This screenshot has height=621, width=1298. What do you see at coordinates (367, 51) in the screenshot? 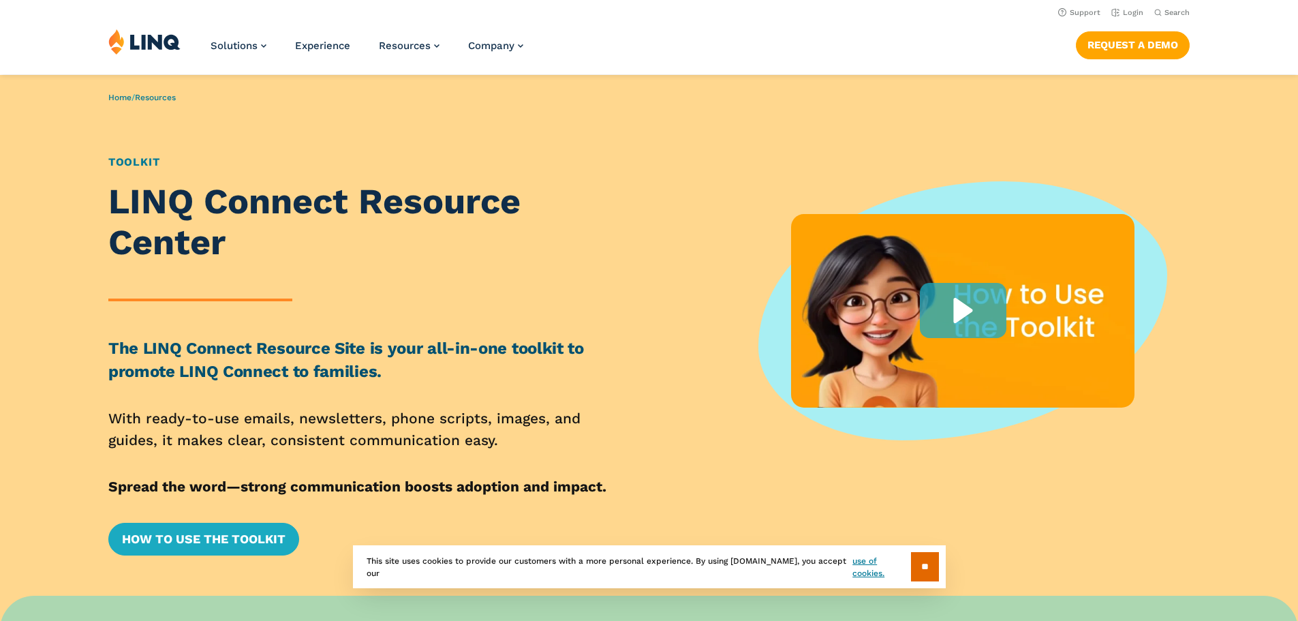
I see `nav: Primary Navigation` at bounding box center [367, 51].